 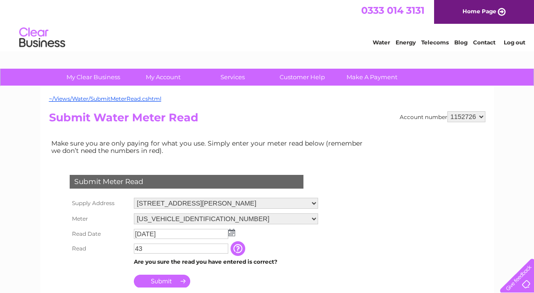 What do you see at coordinates (484, 42) in the screenshot?
I see `a: Contact` at bounding box center [484, 42].